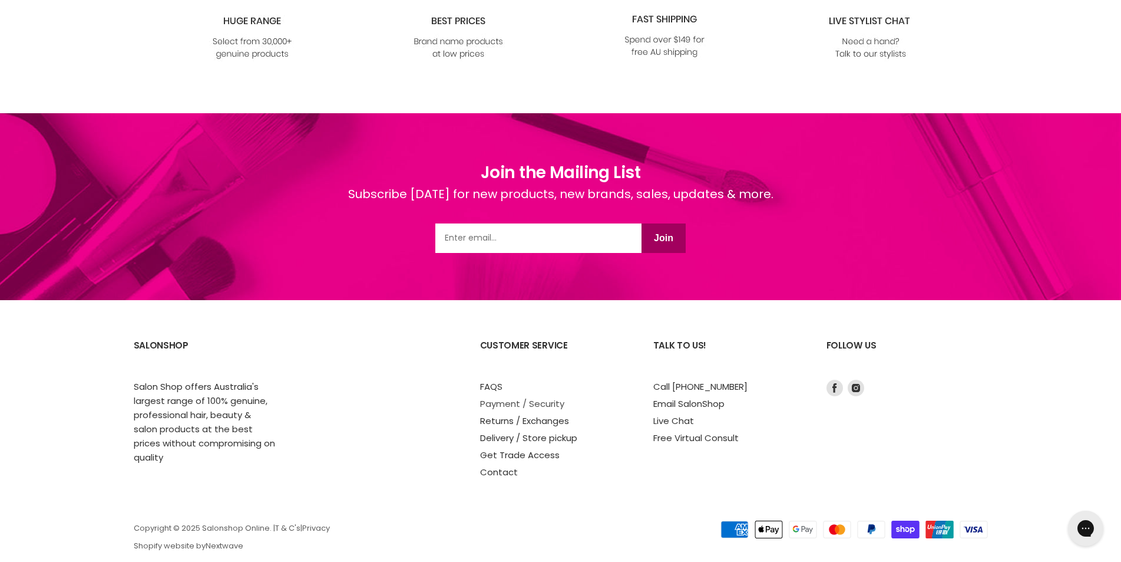  What do you see at coordinates (696, 437) in the screenshot?
I see `a: Free Virtual Consult` at bounding box center [696, 437].